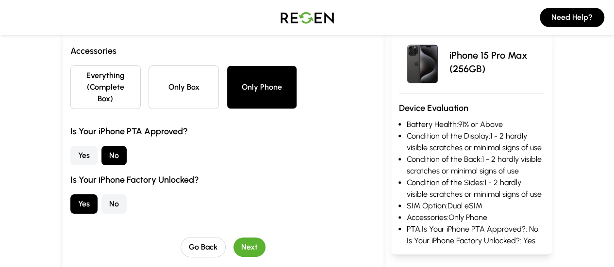 This screenshot has width=614, height=267. What do you see at coordinates (223, 131) in the screenshot?
I see `h3: Is Your iPhone PTA Approved?` at bounding box center [223, 131].